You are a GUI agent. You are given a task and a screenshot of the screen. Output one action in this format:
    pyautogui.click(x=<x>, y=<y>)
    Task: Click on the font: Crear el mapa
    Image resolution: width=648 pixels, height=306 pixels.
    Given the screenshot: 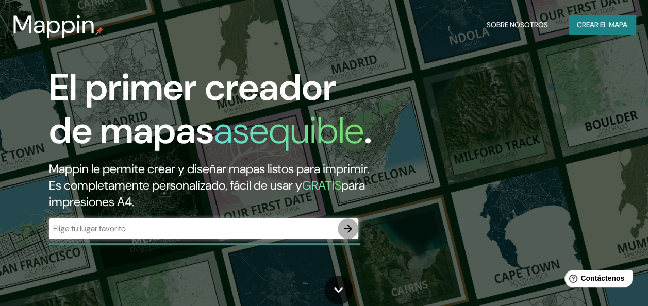 What is the action you would take?
    pyautogui.click(x=602, y=25)
    